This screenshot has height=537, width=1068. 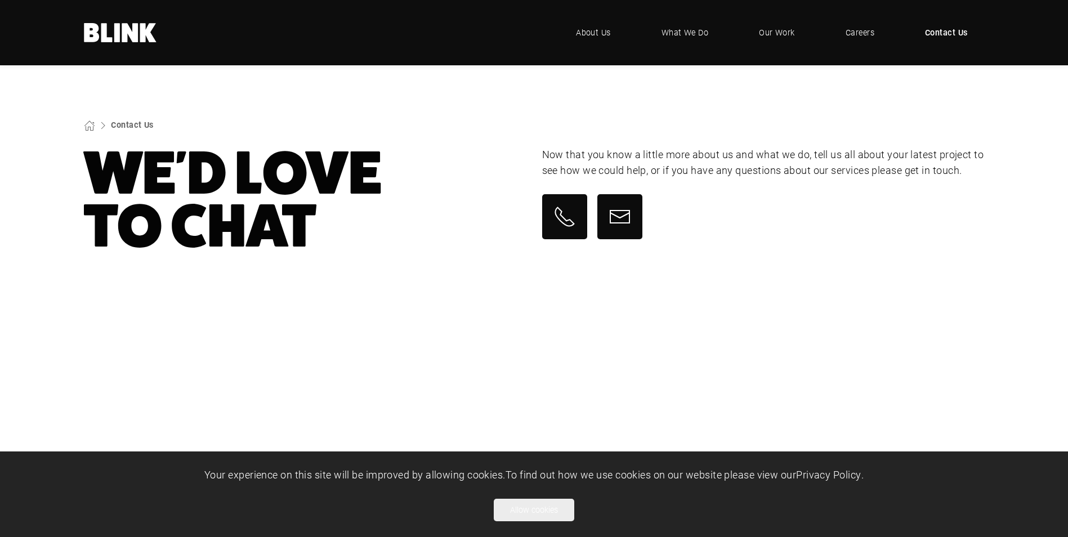 What do you see at coordinates (828, 475) in the screenshot?
I see `a: Privacy Policy` at bounding box center [828, 475].